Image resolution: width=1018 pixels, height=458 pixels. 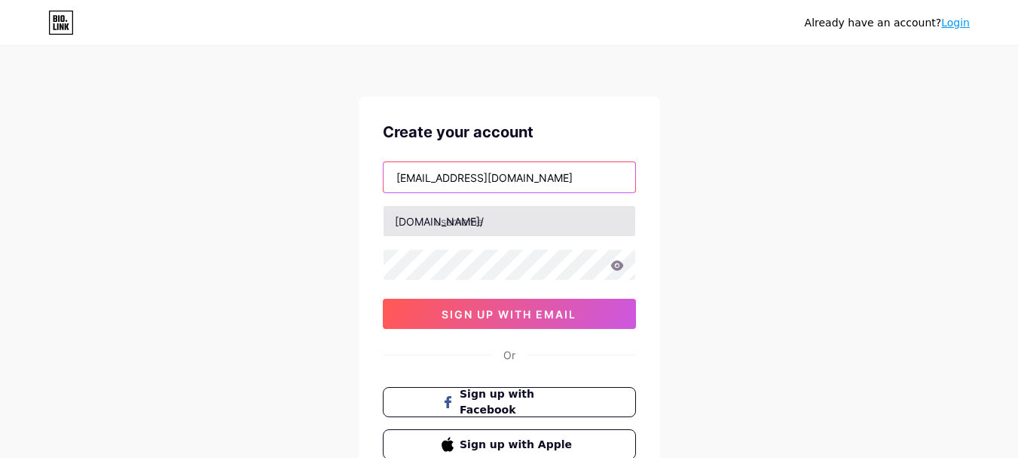 I want to click on div: Already have an account?, so click(x=887, y=23).